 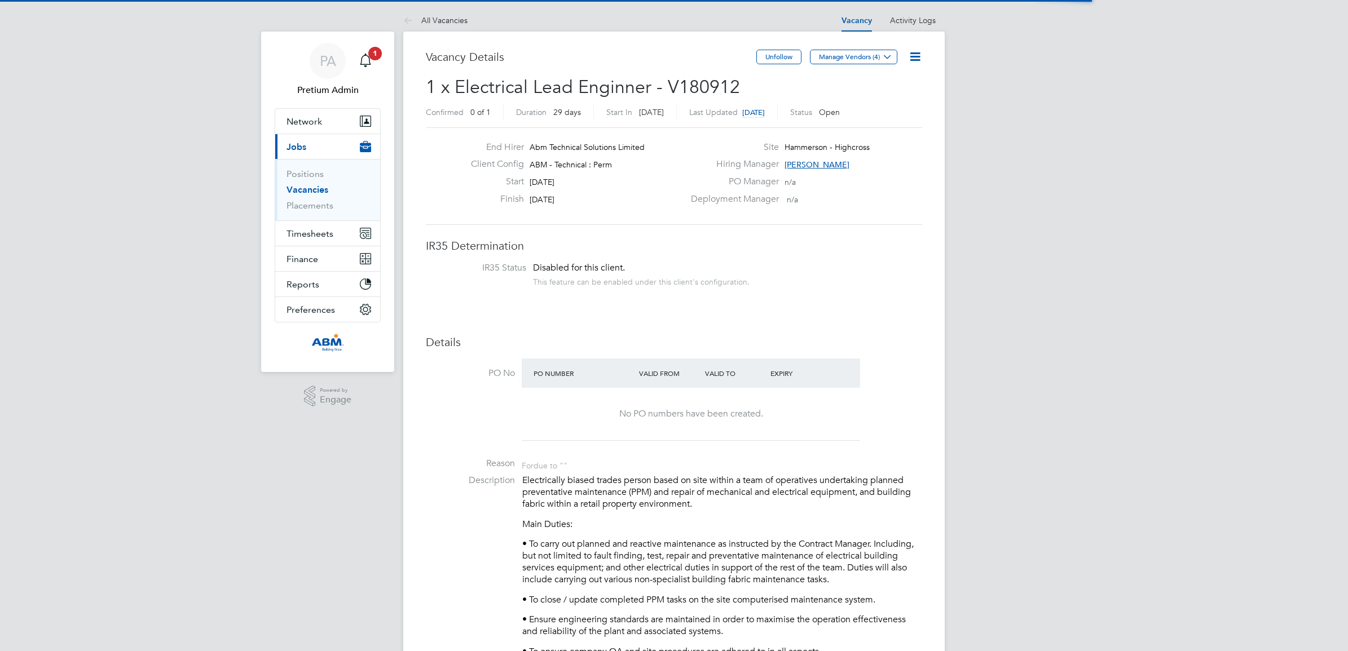 I want to click on span: Engage, so click(x=336, y=400).